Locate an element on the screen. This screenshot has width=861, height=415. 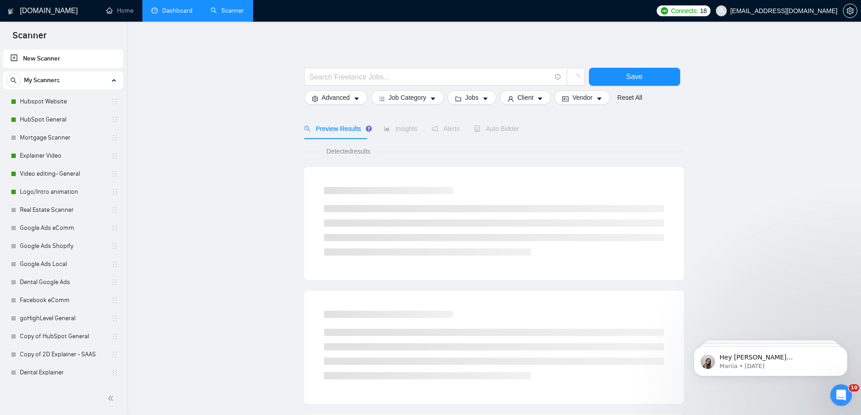
a: Video editing- General is located at coordinates (63, 174).